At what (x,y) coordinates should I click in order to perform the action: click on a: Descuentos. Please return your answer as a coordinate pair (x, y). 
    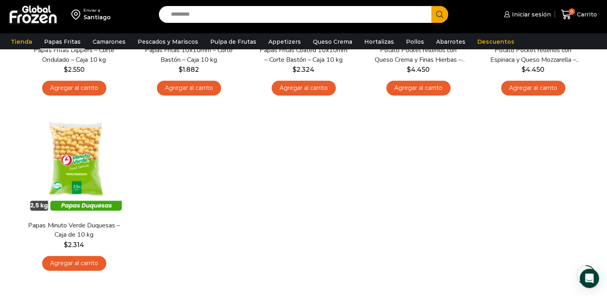
    Looking at the image, I should click on (496, 42).